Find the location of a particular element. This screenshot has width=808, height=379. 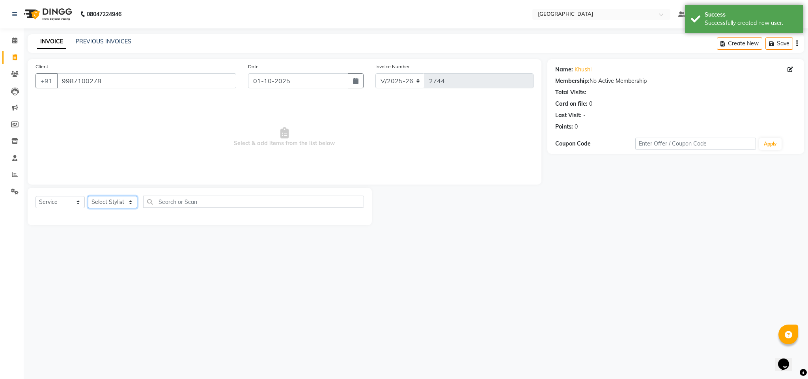

div: No Active Membership is located at coordinates (676, 81).